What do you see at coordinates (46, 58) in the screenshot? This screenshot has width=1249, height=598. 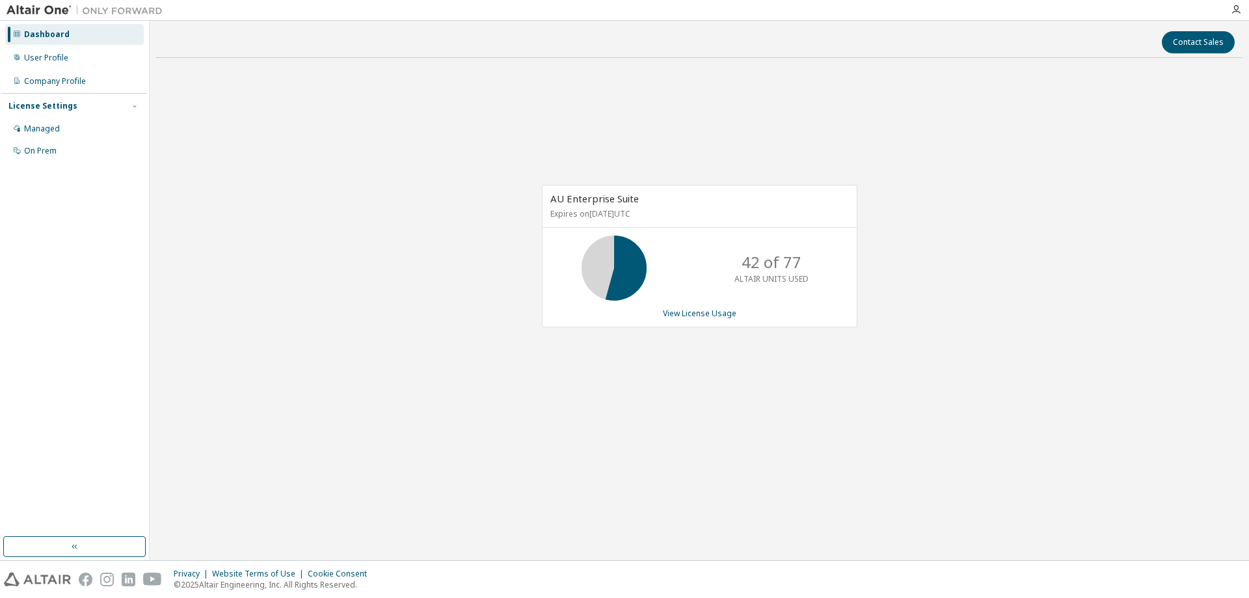 I see `div: User Profile` at bounding box center [46, 58].